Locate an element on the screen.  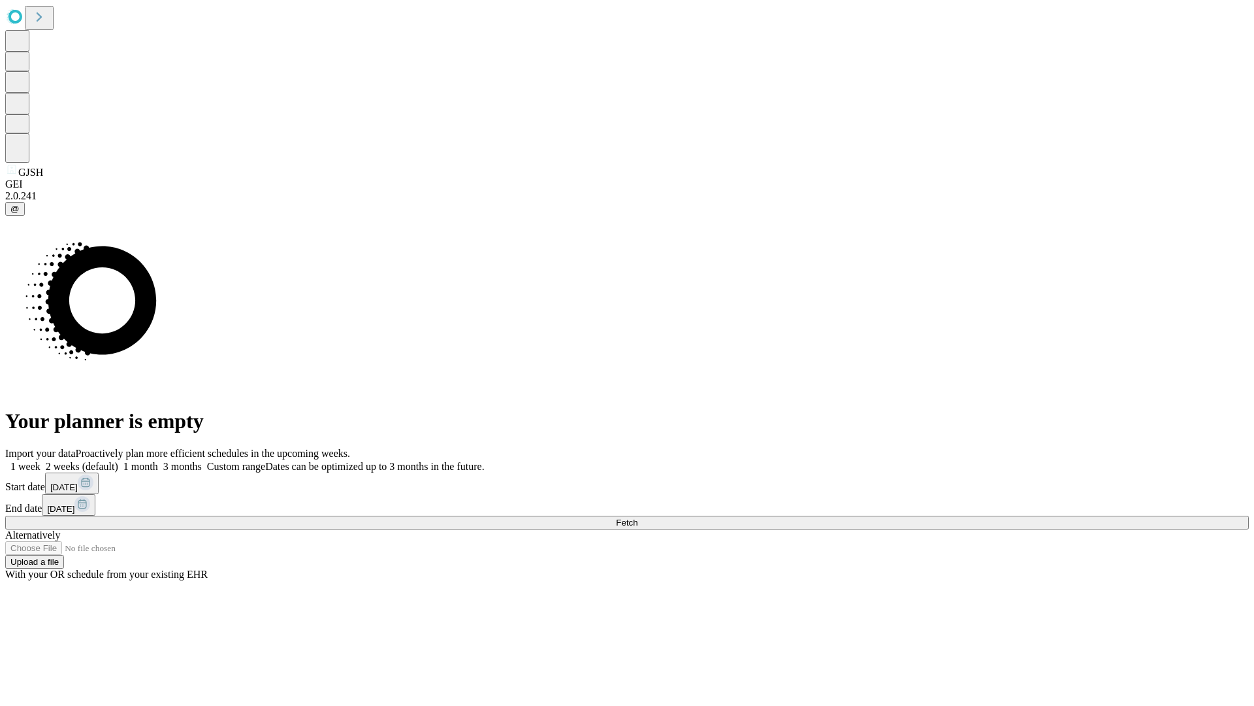
span: Dates can be optimized up to 3 months in the future. is located at coordinates (374, 466).